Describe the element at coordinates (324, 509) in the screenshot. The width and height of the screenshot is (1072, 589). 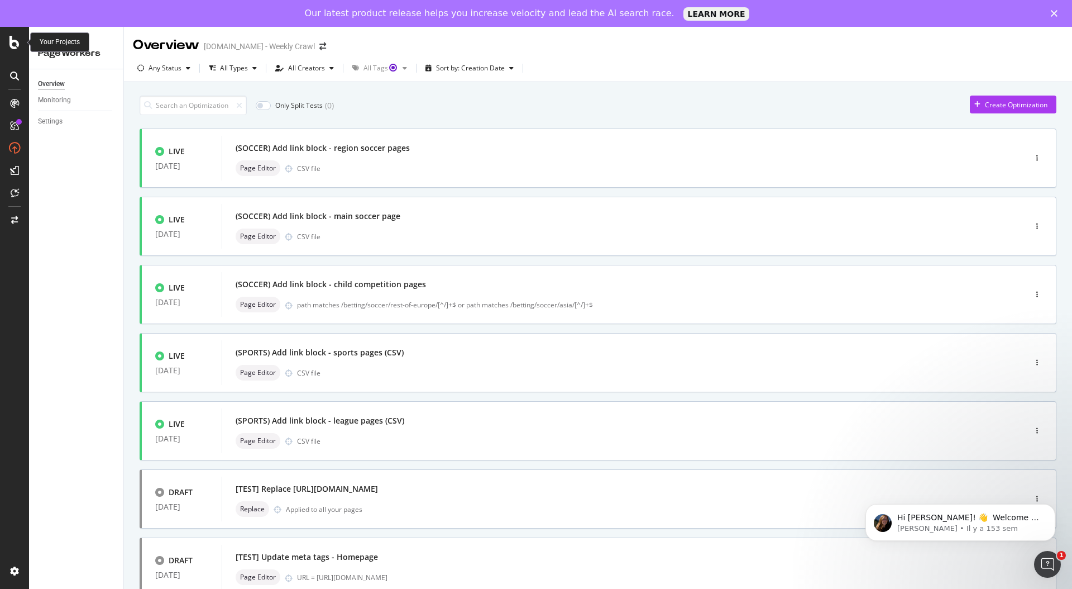
I see `div: Applied to all your pages` at that location.